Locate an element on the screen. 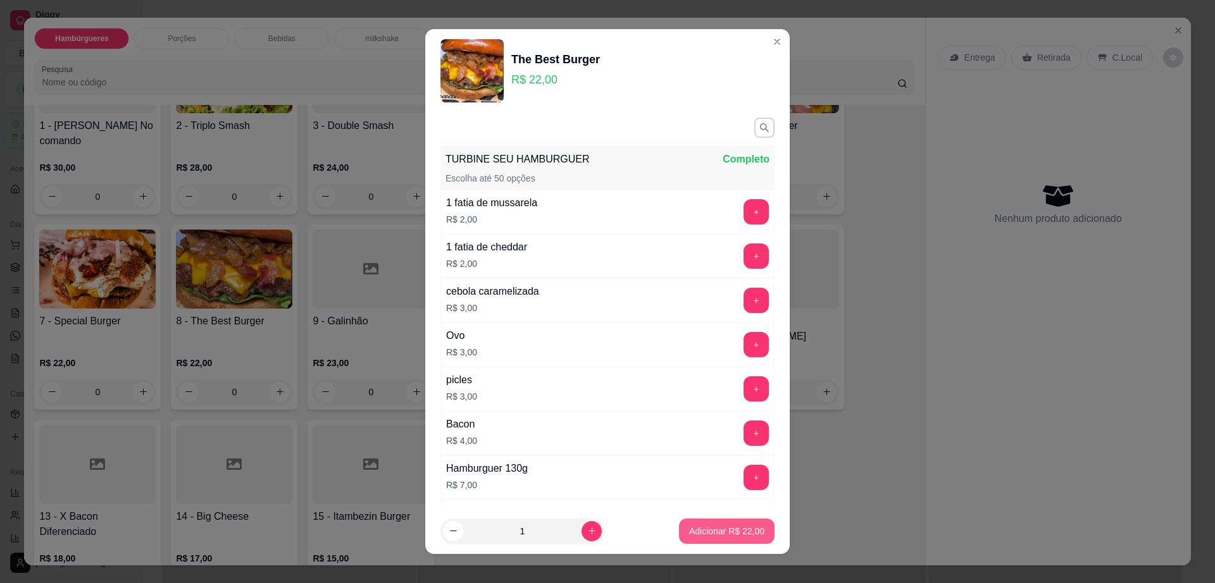 The image size is (1215, 583). button: decrease-product-quantity is located at coordinates (453, 532).